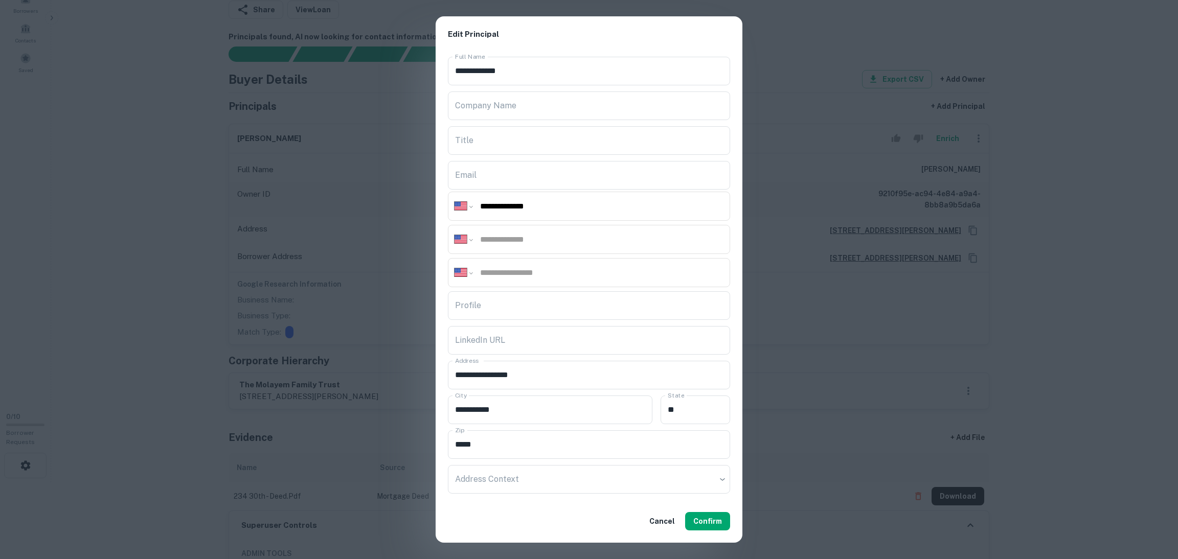 The image size is (1178, 559). I want to click on label: City, so click(461, 395).